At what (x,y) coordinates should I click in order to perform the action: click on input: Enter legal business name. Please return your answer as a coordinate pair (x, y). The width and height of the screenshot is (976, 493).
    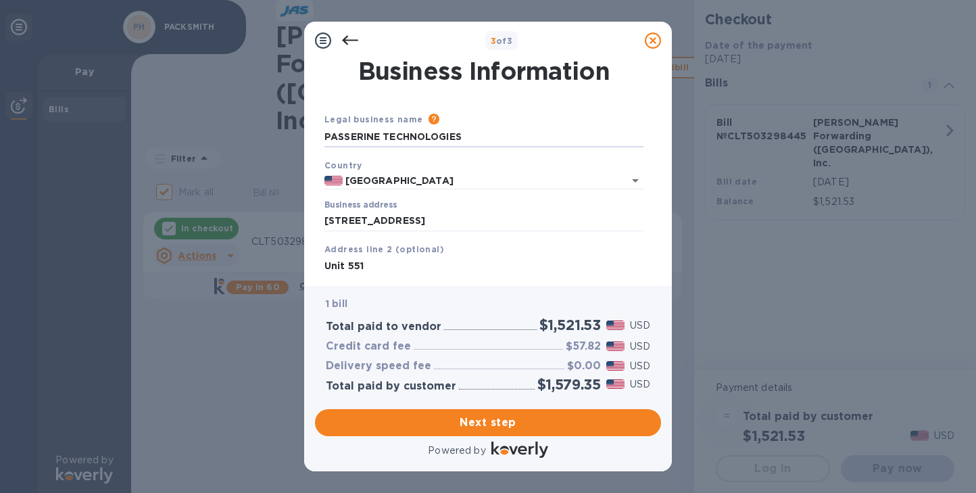
    Looking at the image, I should click on (484, 137).